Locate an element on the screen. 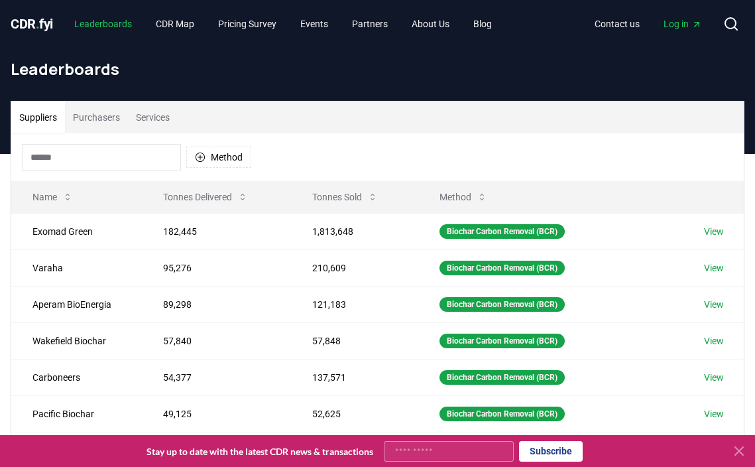  td: 57,840 is located at coordinates (217, 340).